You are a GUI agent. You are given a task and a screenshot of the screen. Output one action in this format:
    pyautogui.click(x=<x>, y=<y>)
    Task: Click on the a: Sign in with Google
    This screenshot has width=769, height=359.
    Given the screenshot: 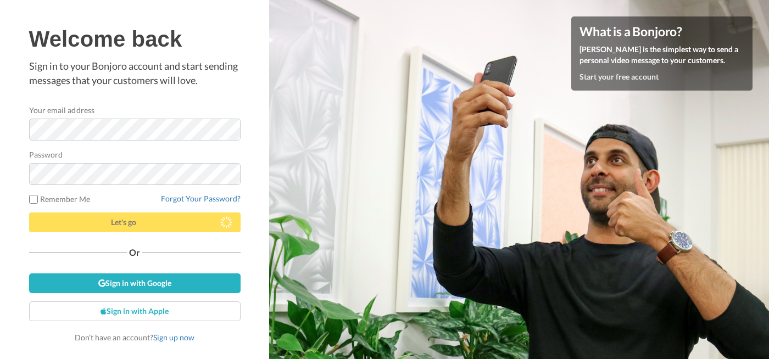 What is the action you would take?
    pyautogui.click(x=135, y=284)
    